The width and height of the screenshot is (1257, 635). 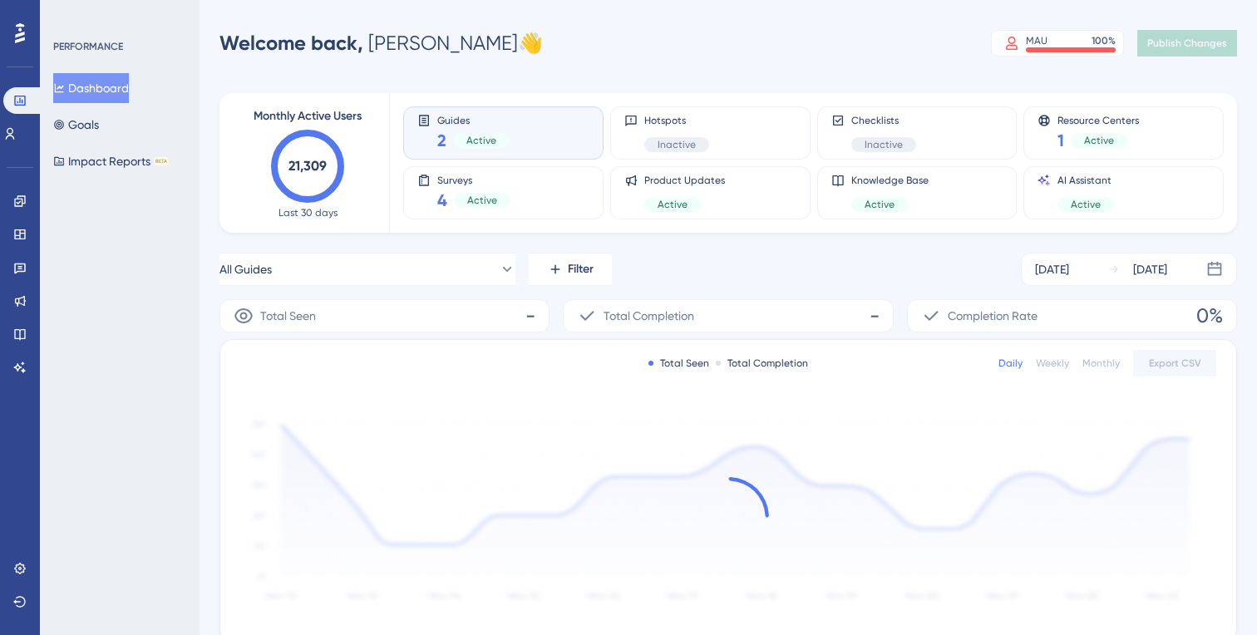 What do you see at coordinates (441, 140) in the screenshot?
I see `span: 2` at bounding box center [441, 140].